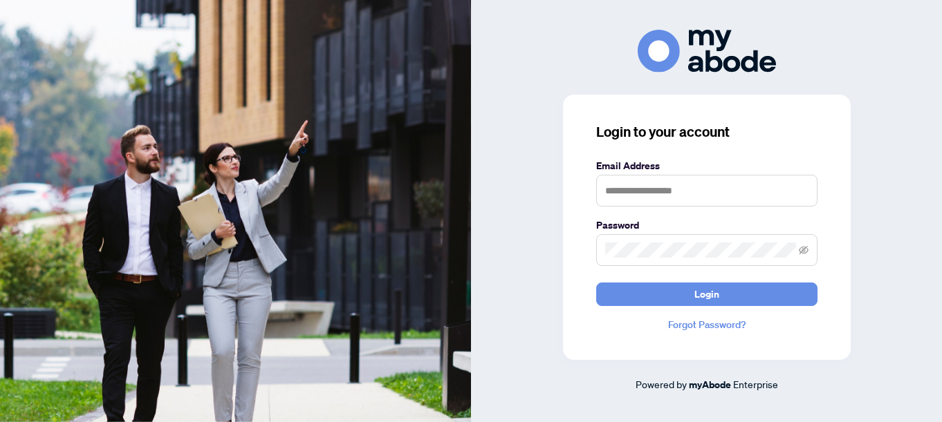  What do you see at coordinates (707, 132) in the screenshot?
I see `h3: Login to your account` at bounding box center [707, 132].